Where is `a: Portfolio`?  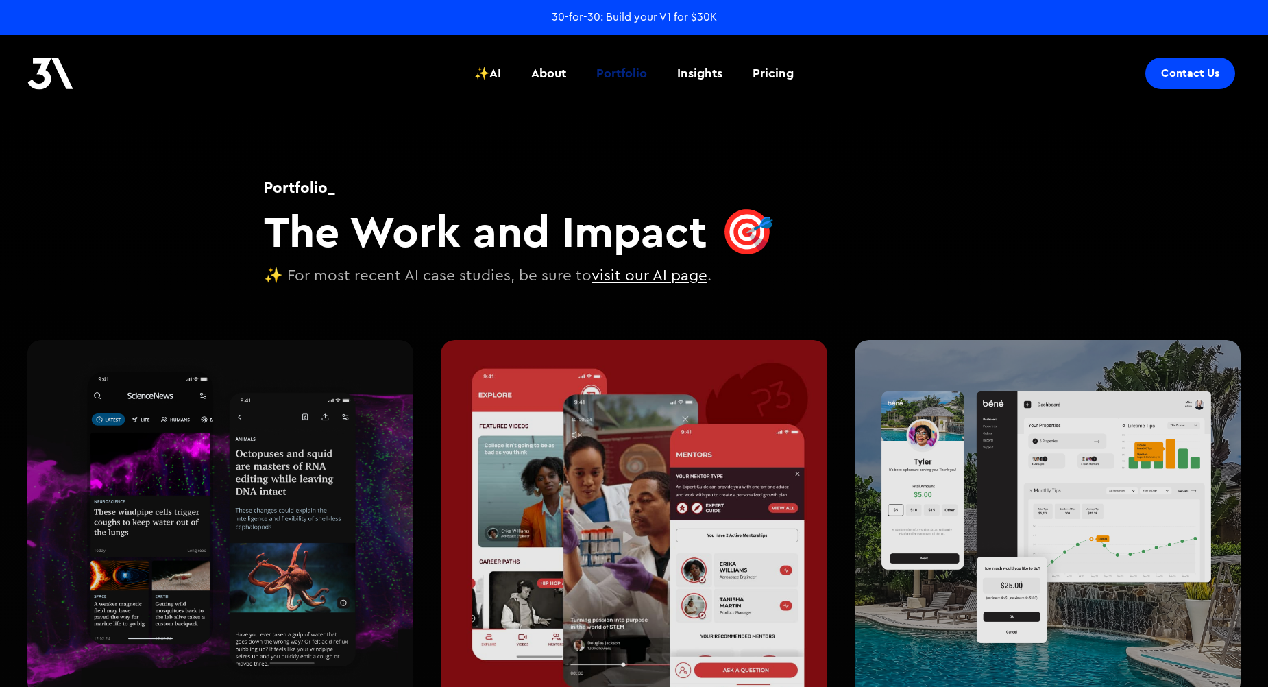
a: Portfolio is located at coordinates (621, 73).